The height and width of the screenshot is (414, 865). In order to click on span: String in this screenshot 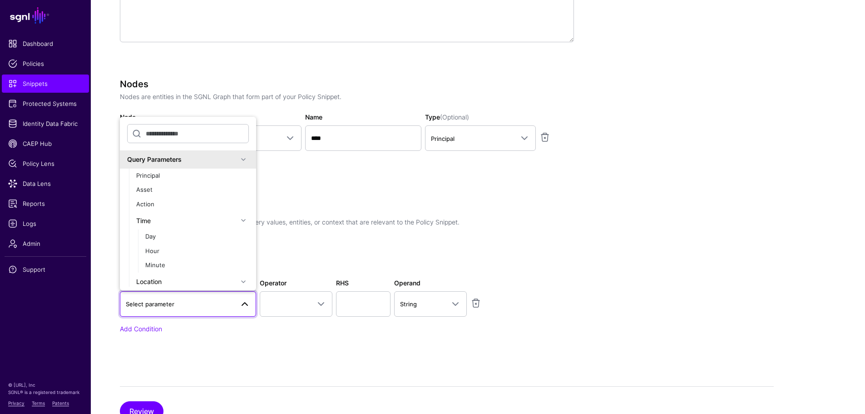, I will do `click(408, 304)`.